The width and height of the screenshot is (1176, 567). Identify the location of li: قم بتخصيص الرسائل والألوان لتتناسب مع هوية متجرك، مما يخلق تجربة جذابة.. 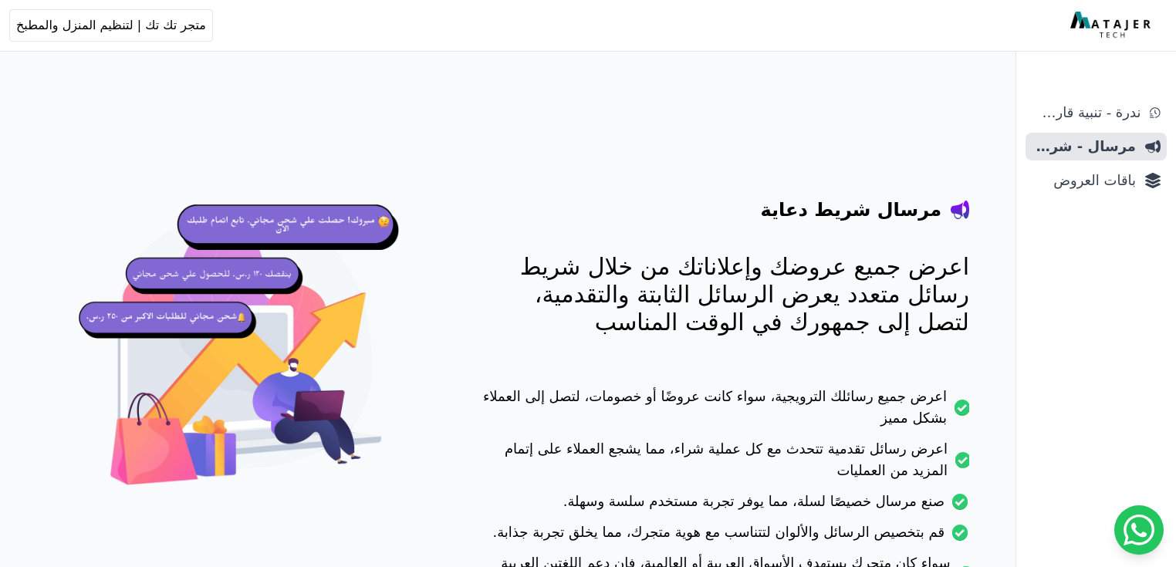
(725, 537).